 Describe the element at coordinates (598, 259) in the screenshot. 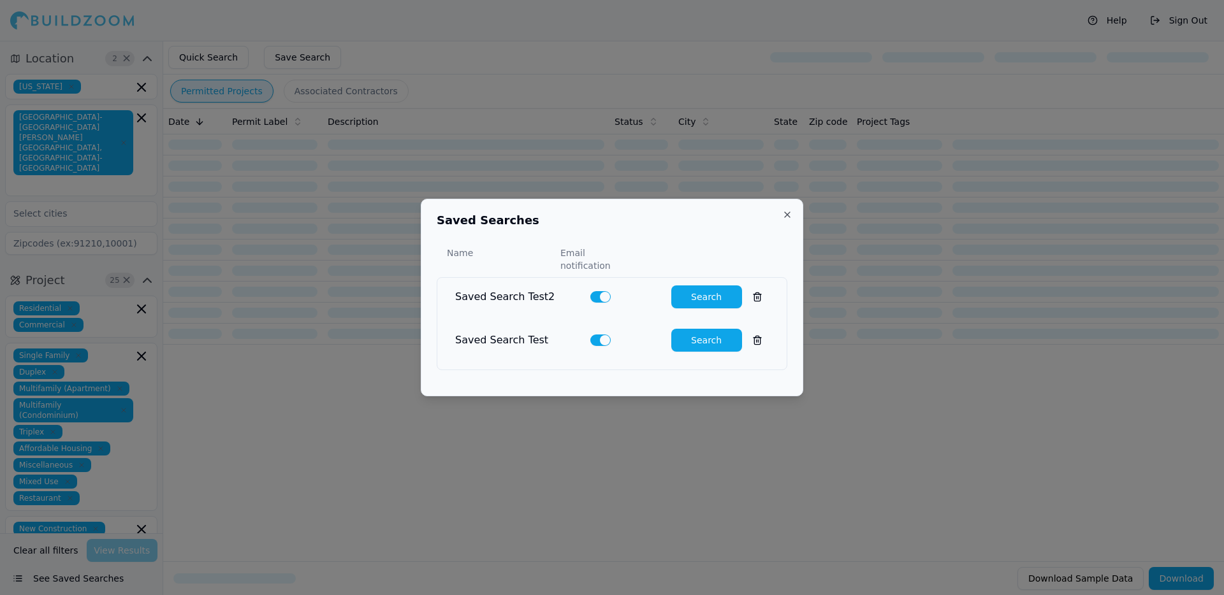

I see `div: Email notification` at that location.